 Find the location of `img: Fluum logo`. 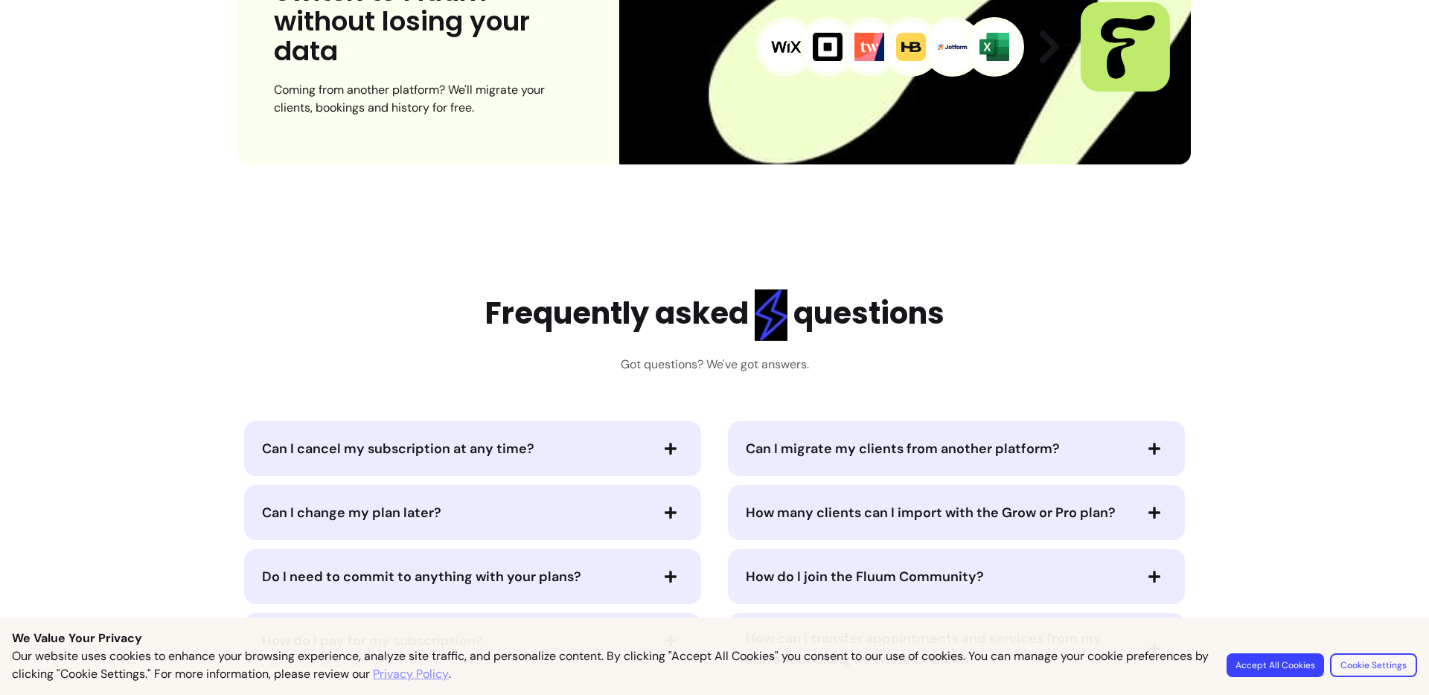

img: Fluum logo is located at coordinates (1125, 47).